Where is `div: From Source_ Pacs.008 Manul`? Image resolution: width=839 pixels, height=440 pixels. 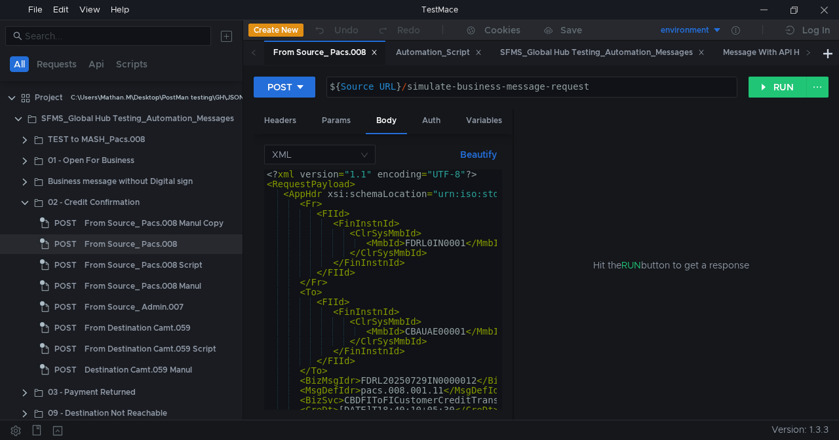
div: From Source_ Pacs.008 Manul is located at coordinates (143, 286).